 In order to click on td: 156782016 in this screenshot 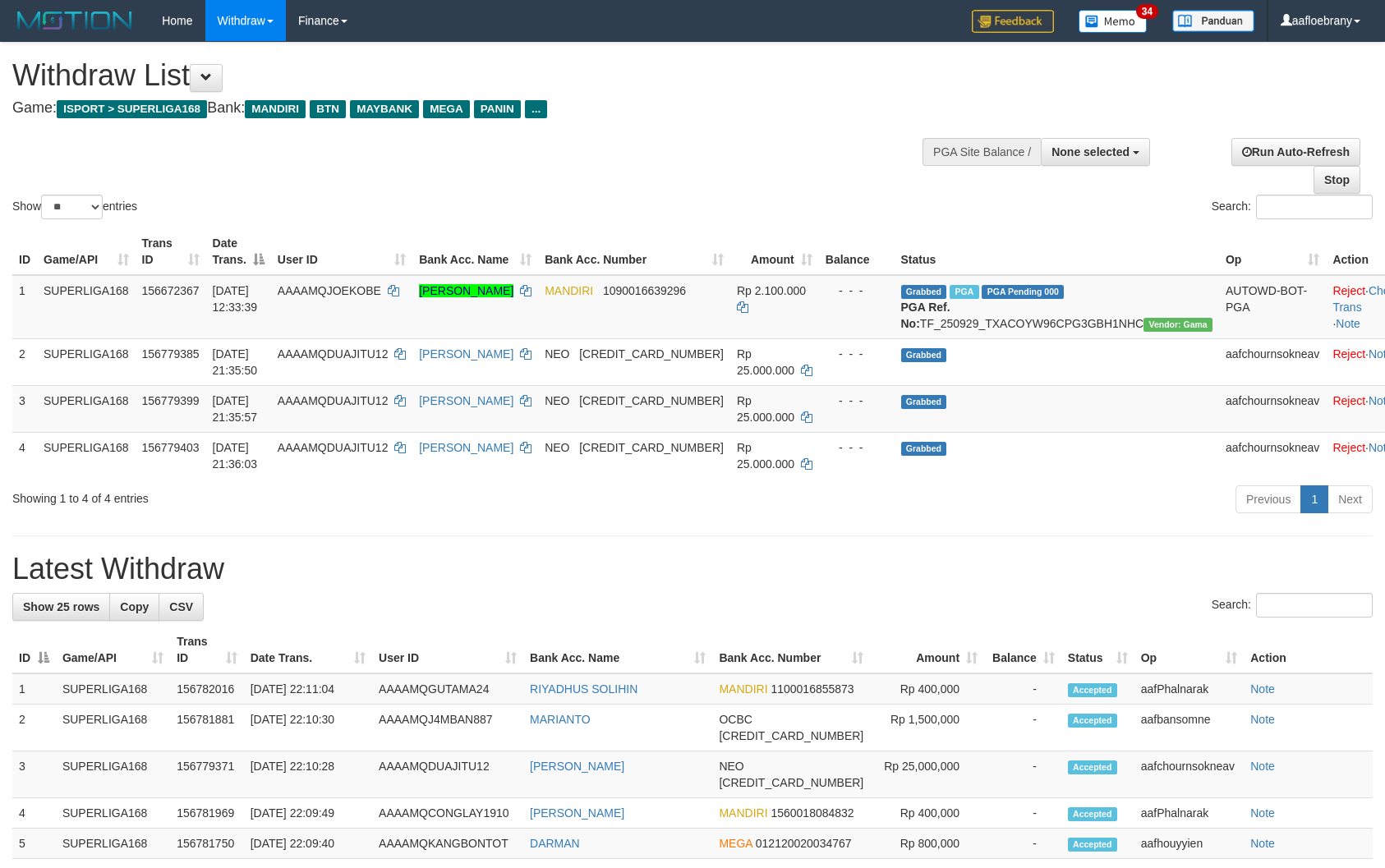, I will do `click(207, 689)`.